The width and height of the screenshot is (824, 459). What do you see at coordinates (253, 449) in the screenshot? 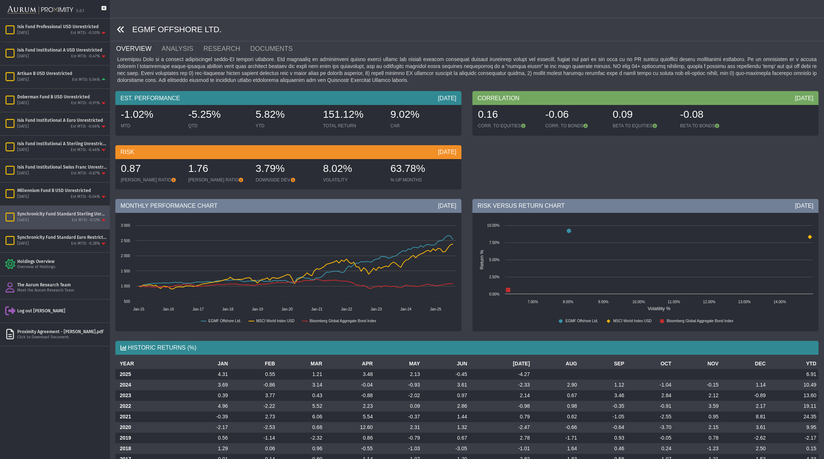
I see `td: 0.06` at bounding box center [253, 449].